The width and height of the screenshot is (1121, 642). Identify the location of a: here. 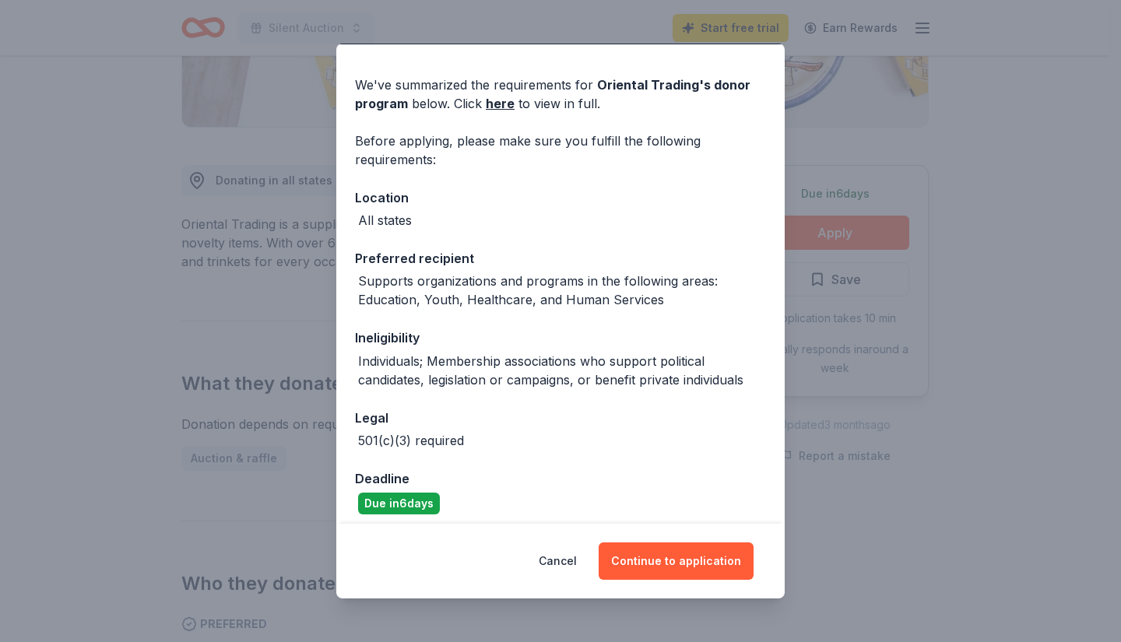
(500, 104).